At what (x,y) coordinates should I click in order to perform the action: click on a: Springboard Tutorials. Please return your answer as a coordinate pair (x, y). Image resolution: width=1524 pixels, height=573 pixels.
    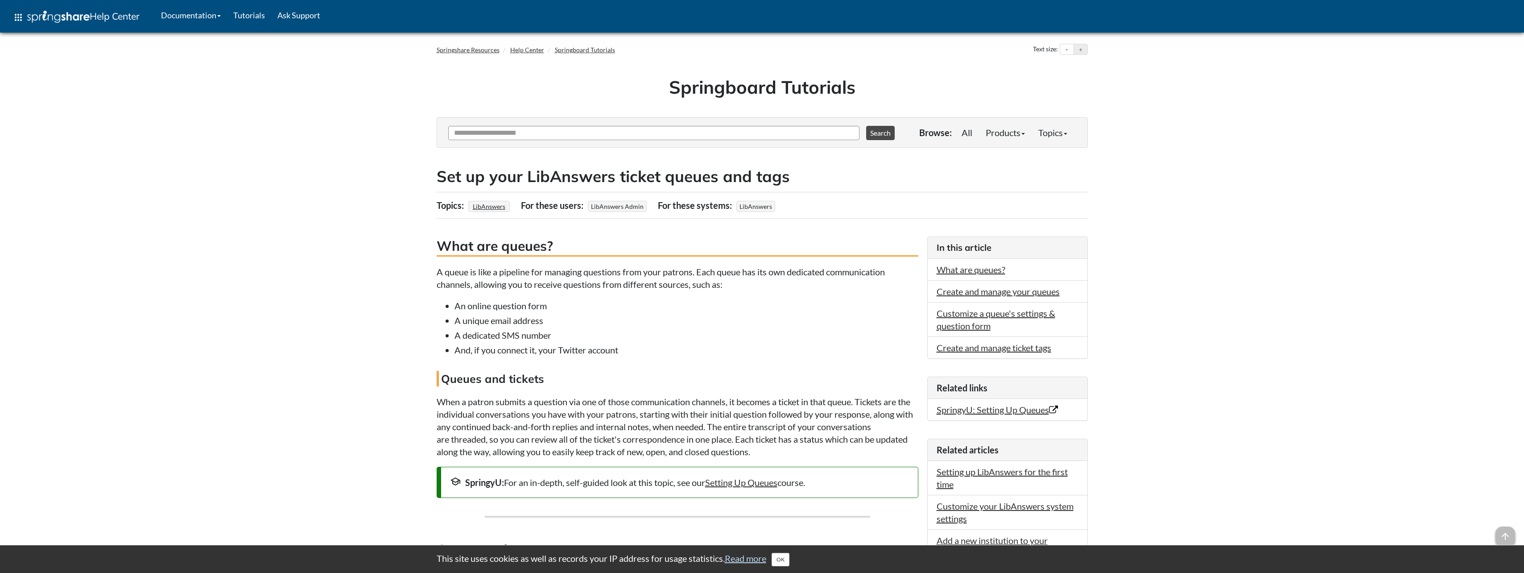
    Looking at the image, I should click on (585, 50).